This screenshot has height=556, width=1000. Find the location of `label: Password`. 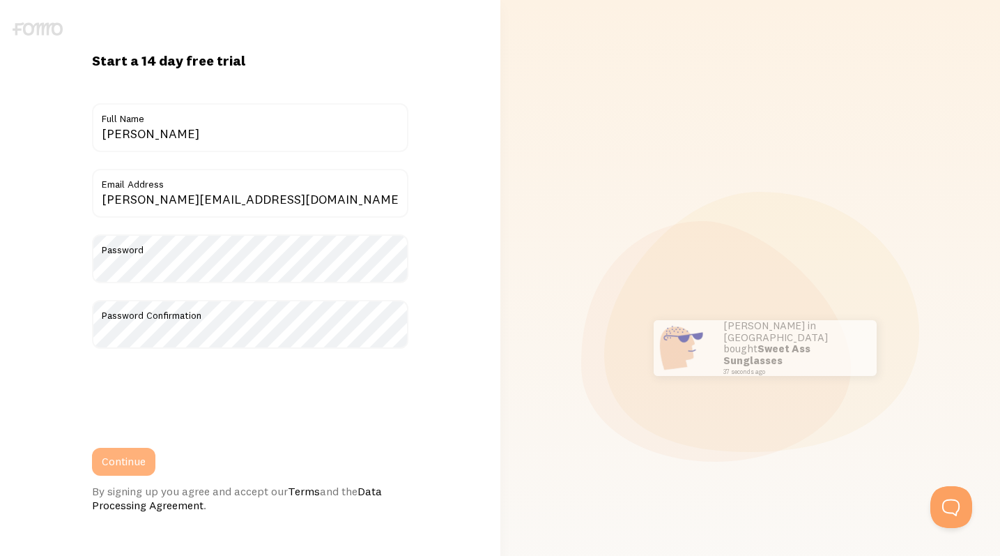

label: Password is located at coordinates (250, 246).